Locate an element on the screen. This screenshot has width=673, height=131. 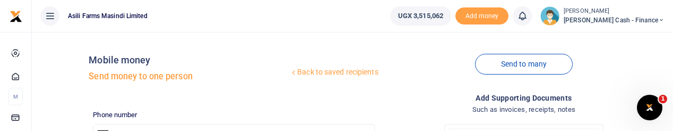
h4: Such as invoices, receipts, notes is located at coordinates (524, 109).